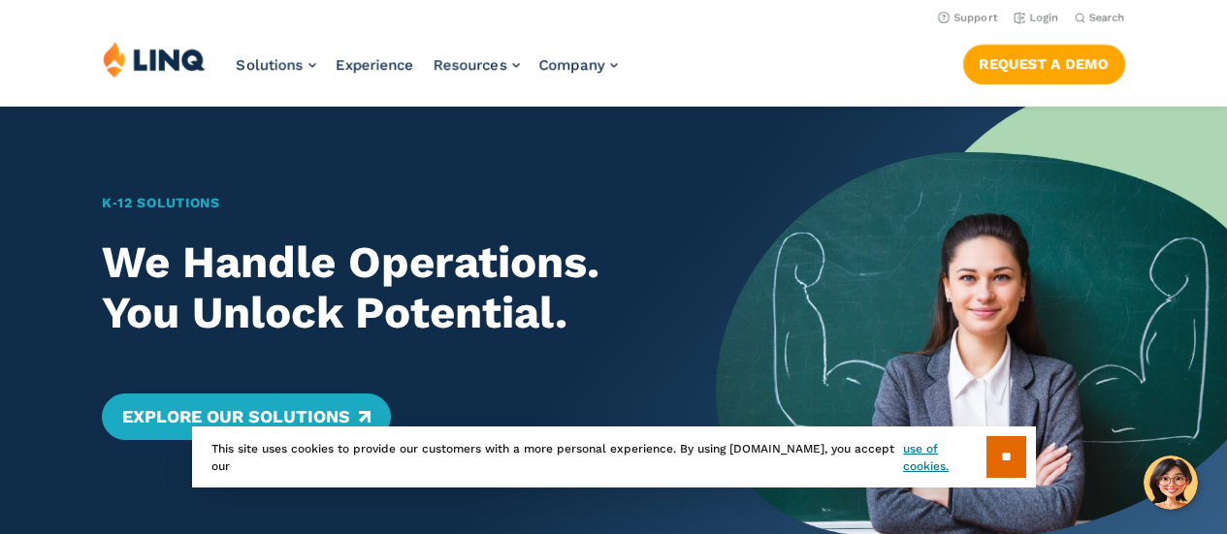 This screenshot has height=534, width=1227. I want to click on button: Open Search Bar, so click(1100, 17).